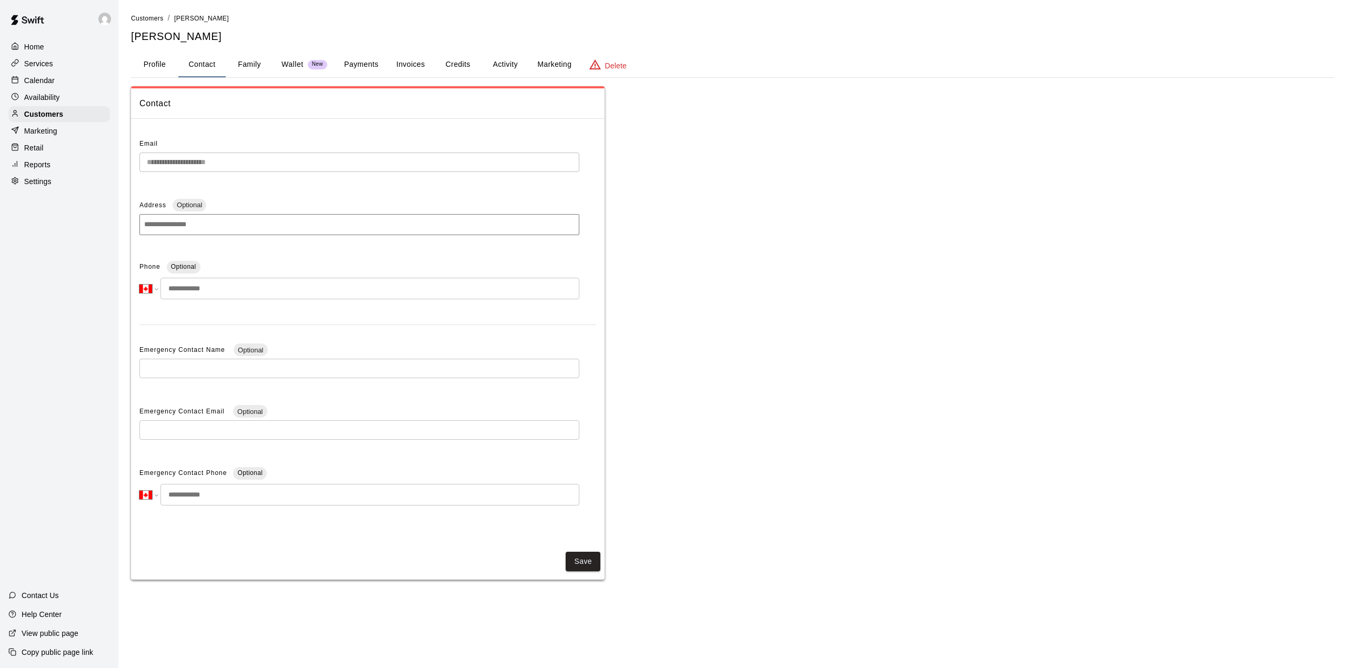 The image size is (1347, 668). What do you see at coordinates (42, 615) in the screenshot?
I see `p: Help Center` at bounding box center [42, 615].